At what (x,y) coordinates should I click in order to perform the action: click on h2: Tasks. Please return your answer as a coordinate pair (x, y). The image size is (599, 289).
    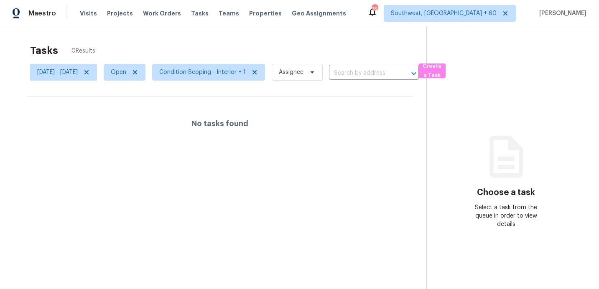
    Looking at the image, I should click on (44, 51).